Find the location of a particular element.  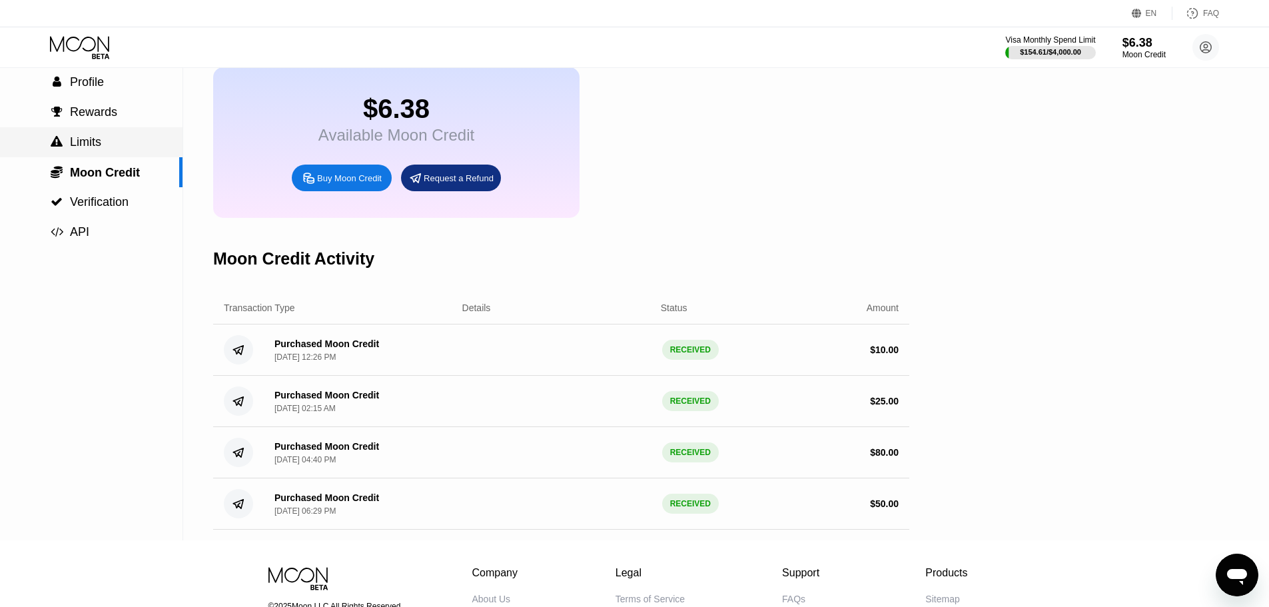

div: $ 50.00 is located at coordinates (884, 503).